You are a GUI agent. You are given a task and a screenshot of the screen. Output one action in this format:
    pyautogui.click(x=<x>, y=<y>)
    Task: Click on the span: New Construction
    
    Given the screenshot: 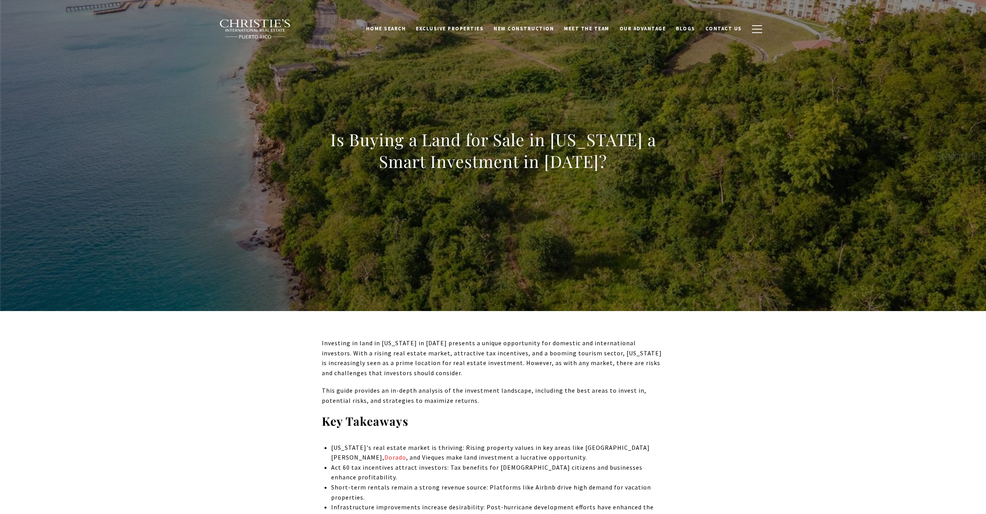 What is the action you would take?
    pyautogui.click(x=523, y=28)
    